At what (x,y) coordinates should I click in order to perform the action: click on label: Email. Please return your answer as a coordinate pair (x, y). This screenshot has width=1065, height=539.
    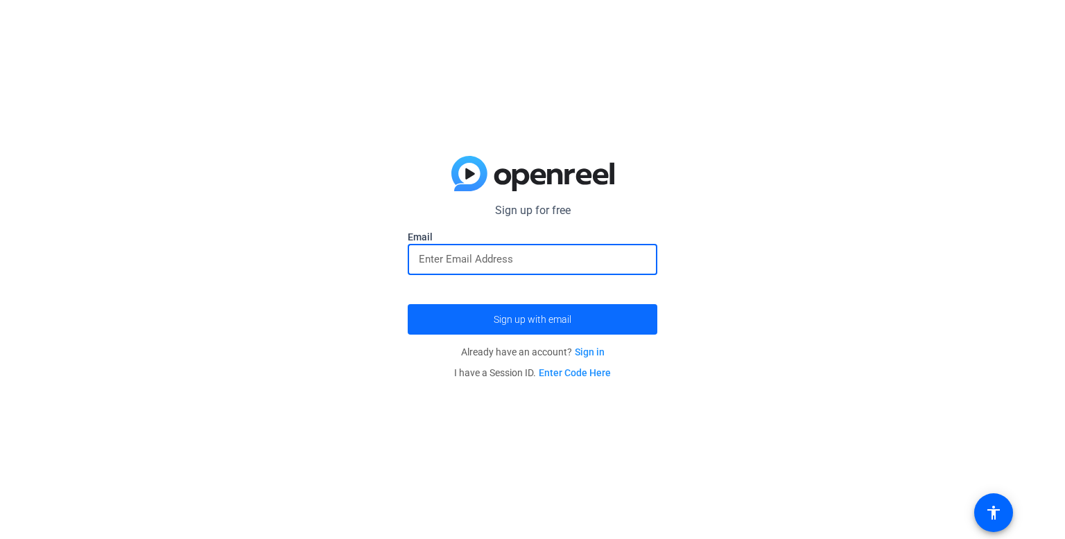
    Looking at the image, I should click on (532, 237).